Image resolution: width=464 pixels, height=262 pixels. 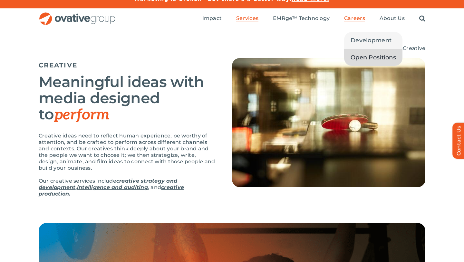 What do you see at coordinates (373, 57) in the screenshot?
I see `a: Open Positions` at bounding box center [373, 57].